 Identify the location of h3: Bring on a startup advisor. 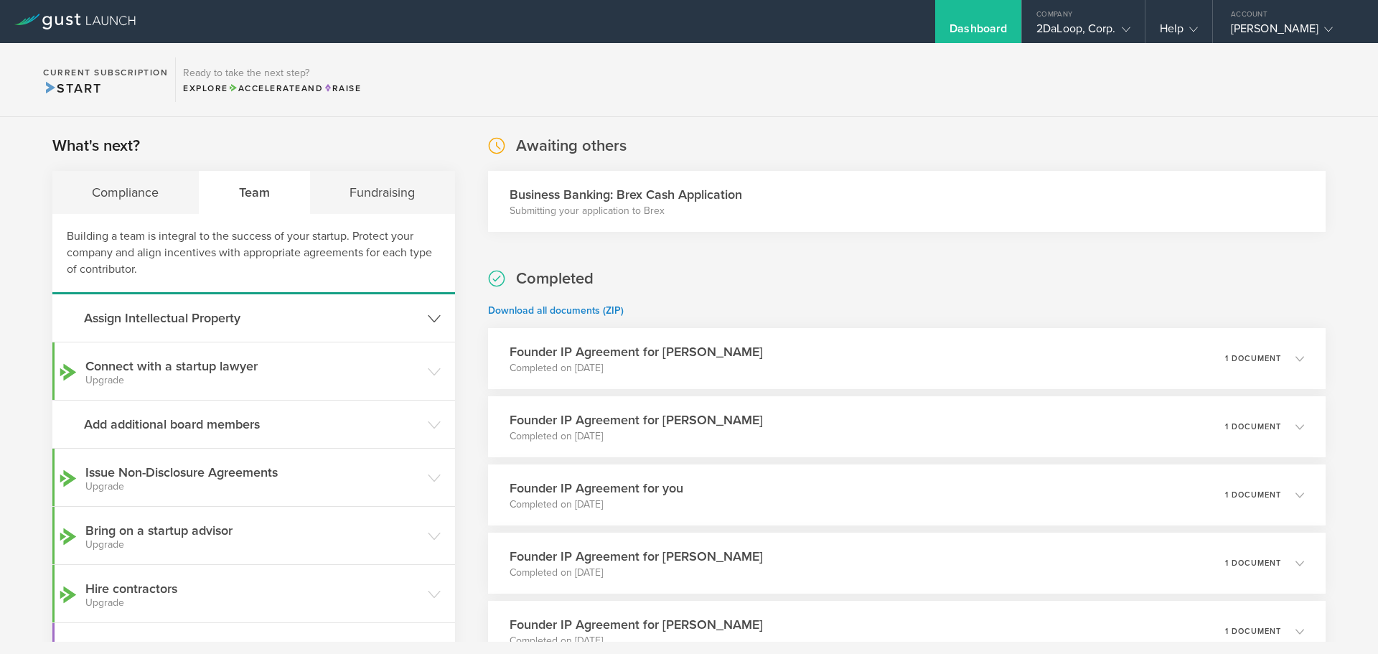
(253, 535).